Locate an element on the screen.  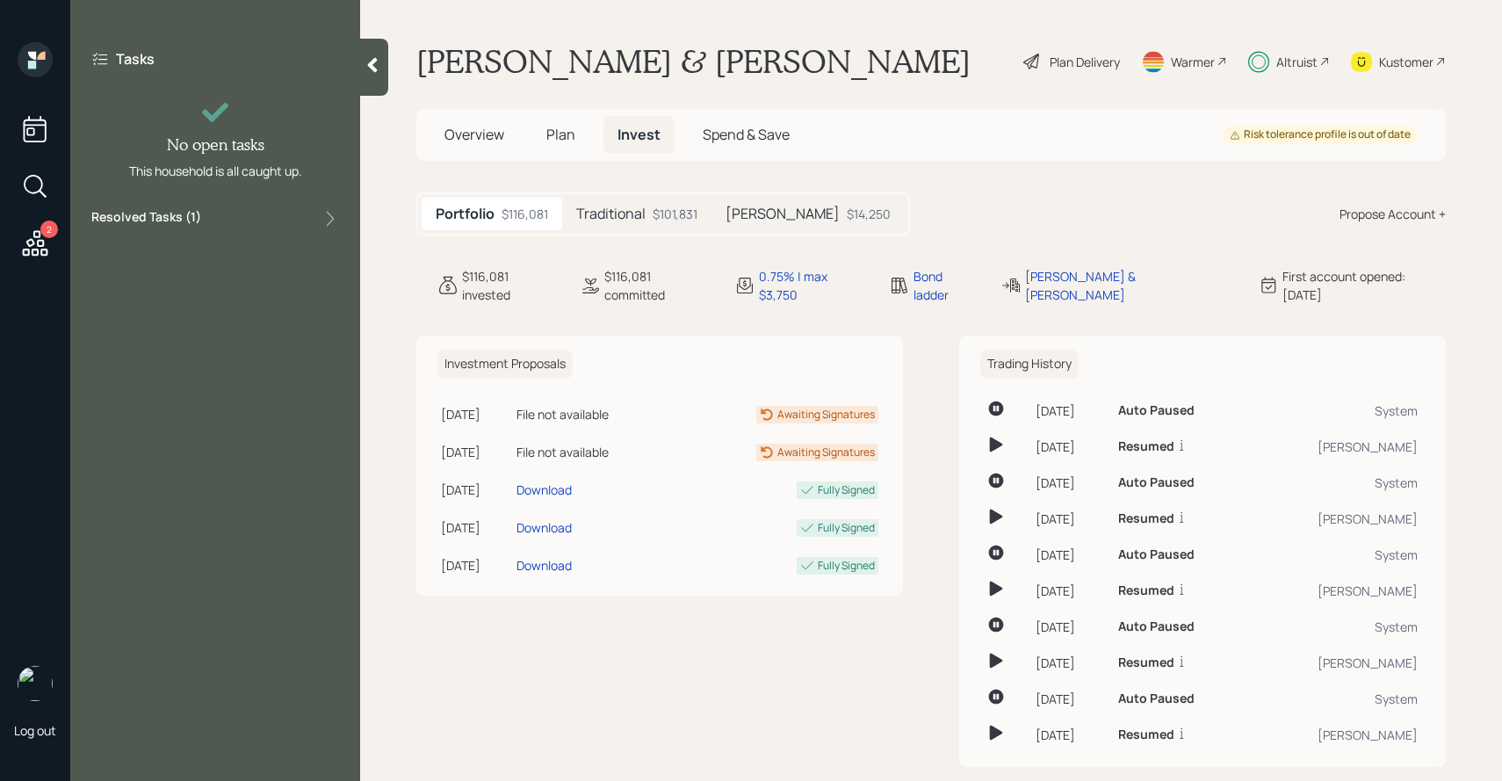
span: Overview is located at coordinates (474, 134).